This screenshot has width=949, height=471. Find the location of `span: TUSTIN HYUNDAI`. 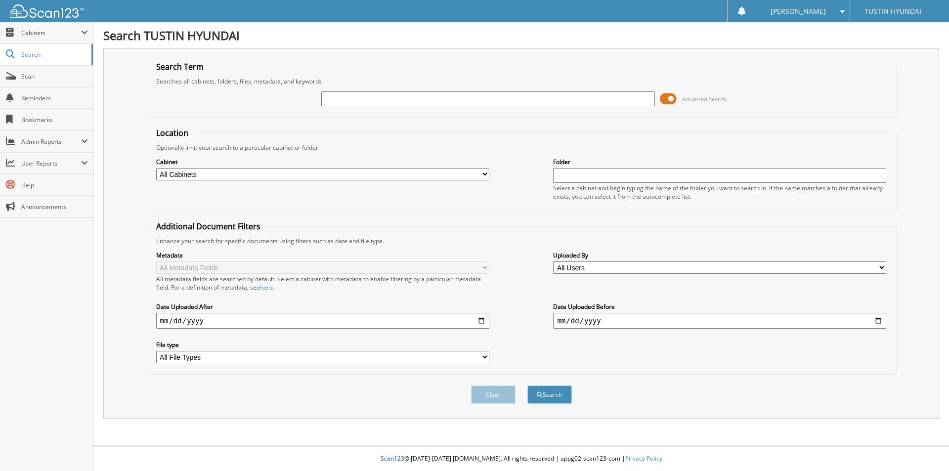

span: TUSTIN HYUNDAI is located at coordinates (893, 11).